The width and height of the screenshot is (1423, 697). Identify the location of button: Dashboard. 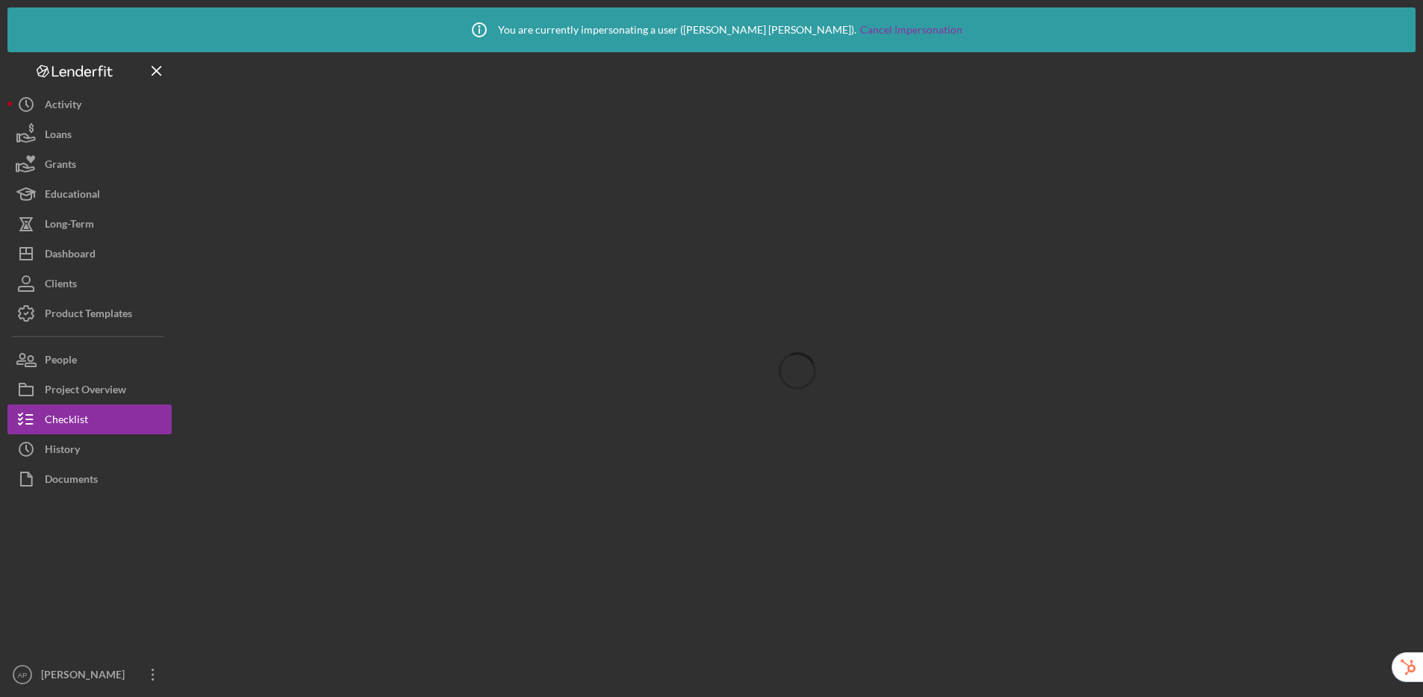
(90, 254).